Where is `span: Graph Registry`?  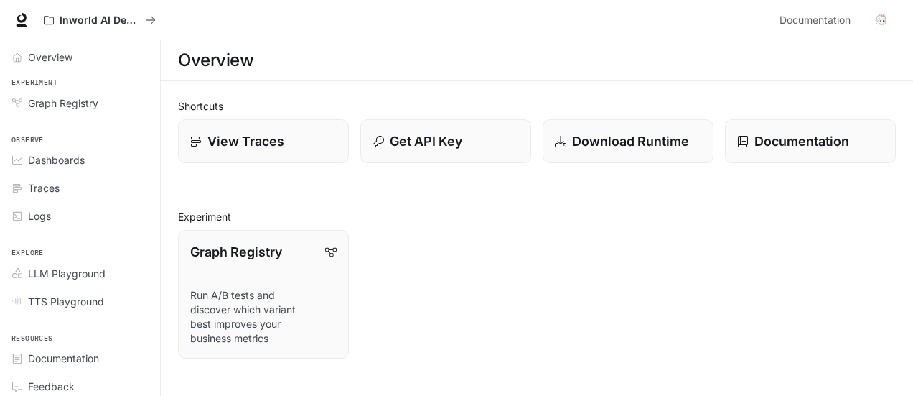
span: Graph Registry is located at coordinates (63, 103).